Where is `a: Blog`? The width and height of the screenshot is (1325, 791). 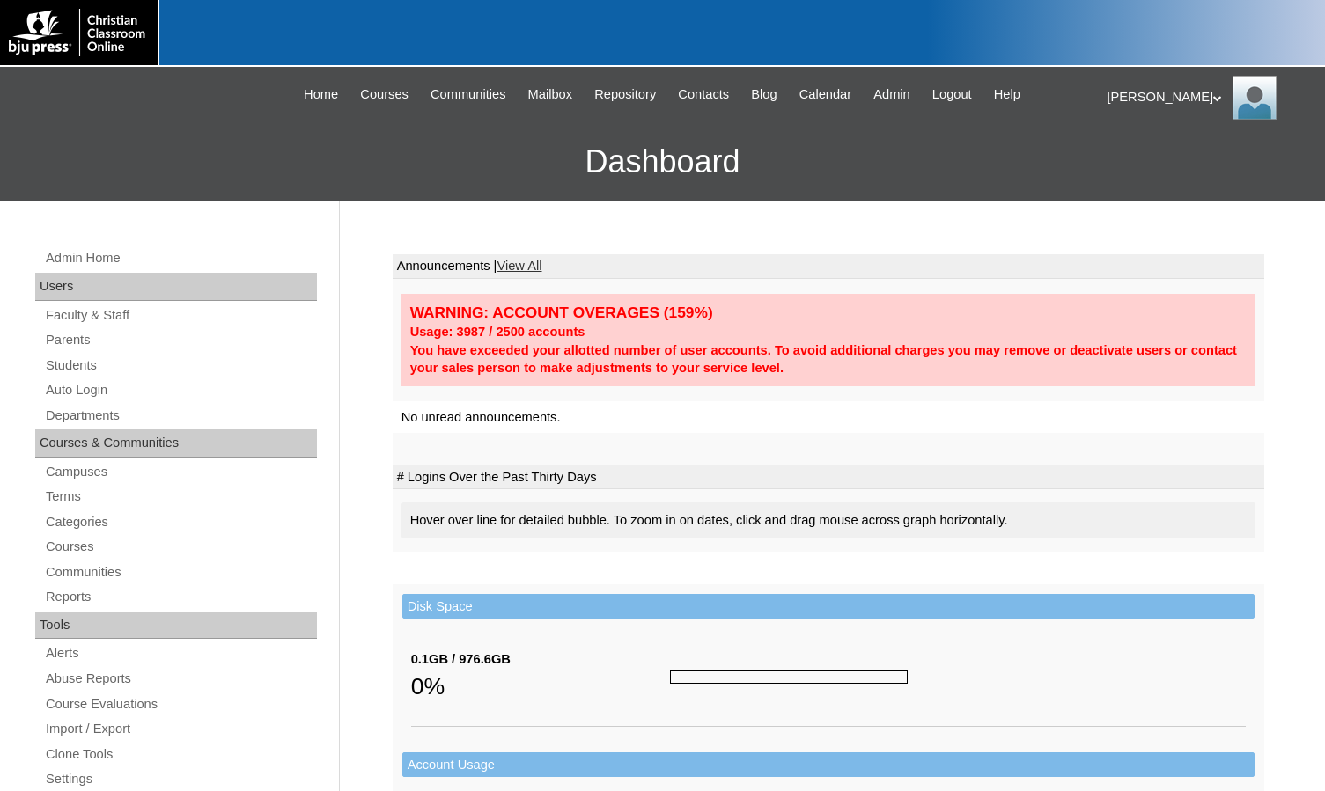
a: Blog is located at coordinates (763, 94).